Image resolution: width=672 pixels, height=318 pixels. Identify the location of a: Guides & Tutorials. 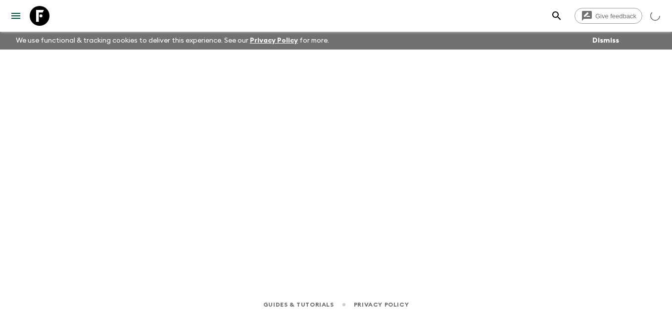
(299, 305).